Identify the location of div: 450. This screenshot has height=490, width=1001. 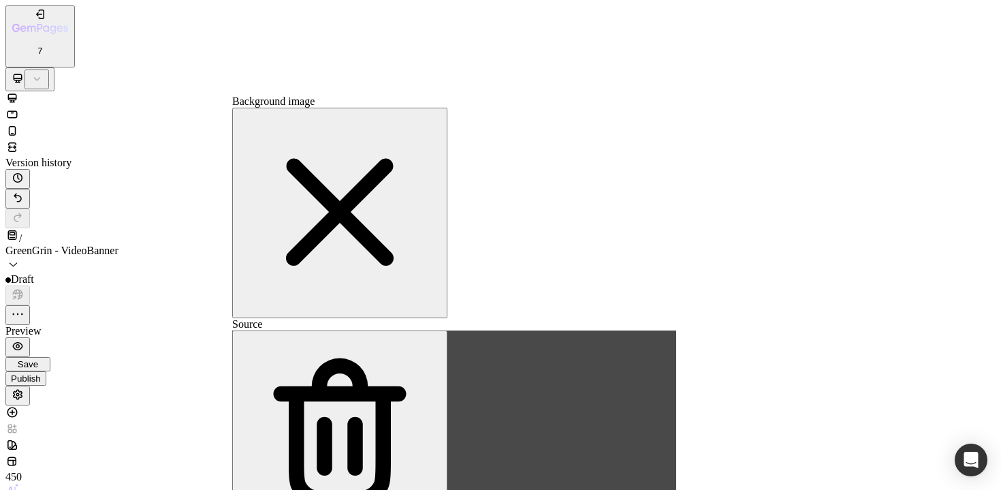
(19, 477).